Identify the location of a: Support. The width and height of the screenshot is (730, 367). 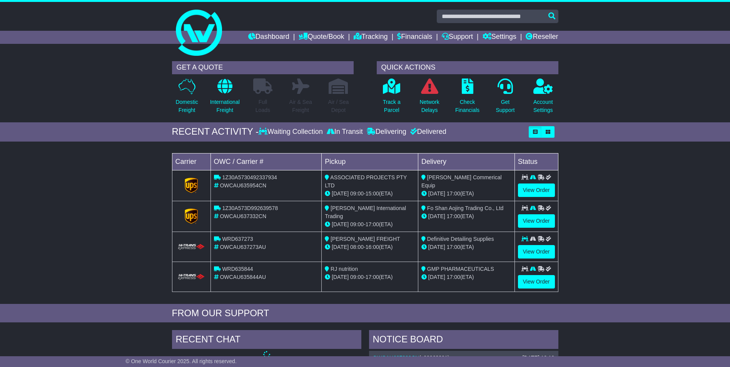
(457, 37).